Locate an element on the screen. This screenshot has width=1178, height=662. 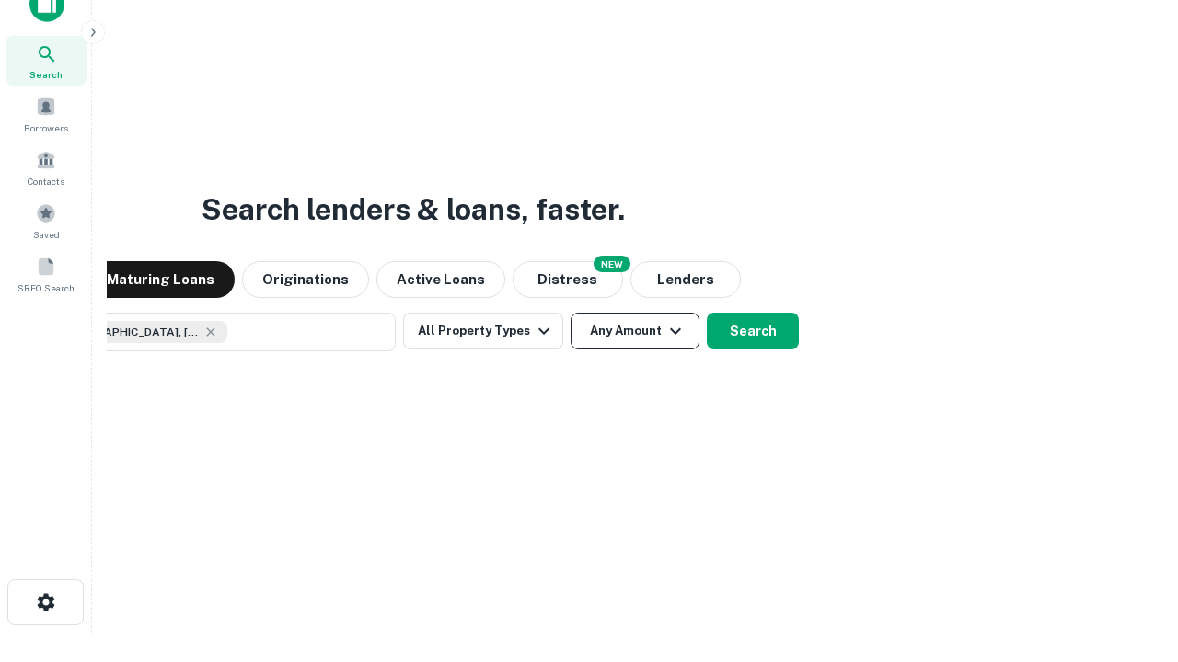
button: Active Loans is located at coordinates (441, 280).